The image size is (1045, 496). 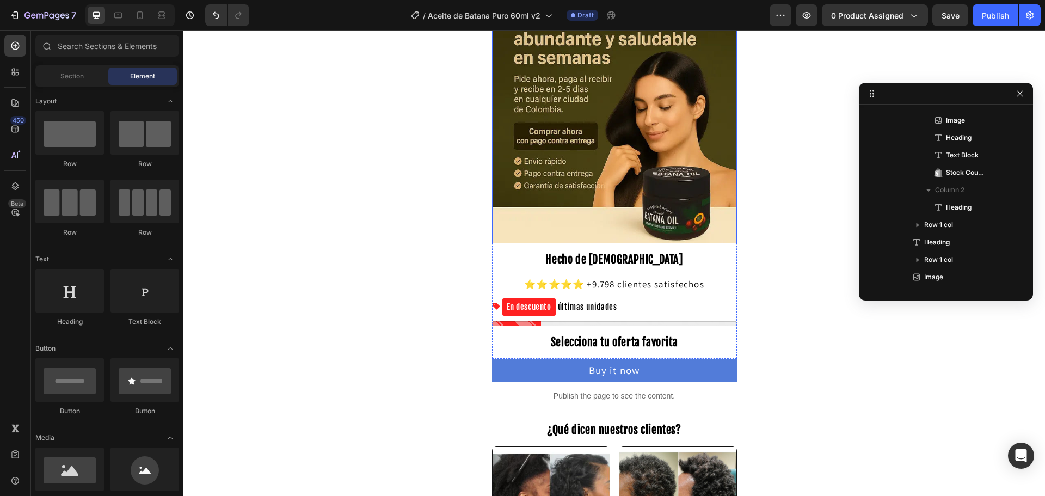 I want to click on img: Copy_of_Untitled_Design_500_x_300_px_1.png, so click(x=367, y=451).